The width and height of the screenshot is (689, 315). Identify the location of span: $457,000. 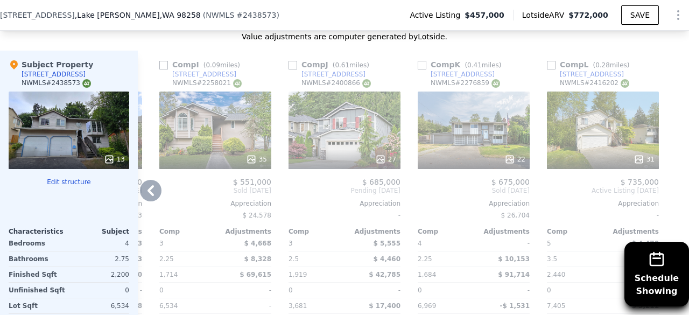
(484, 15).